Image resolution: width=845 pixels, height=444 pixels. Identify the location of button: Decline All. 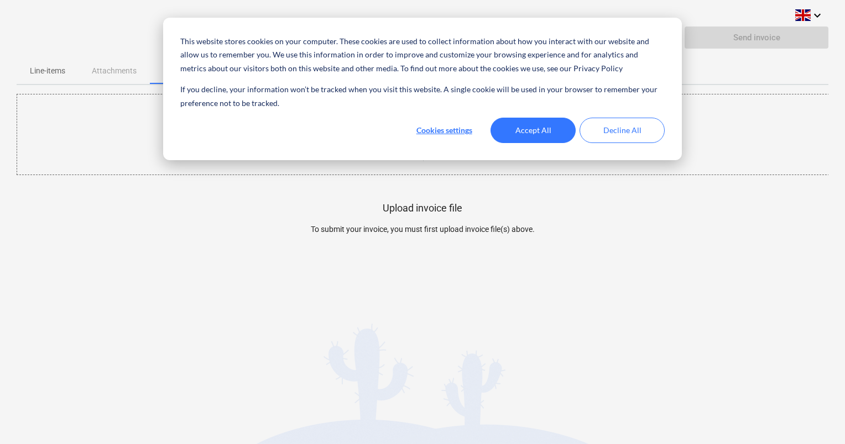
(622, 130).